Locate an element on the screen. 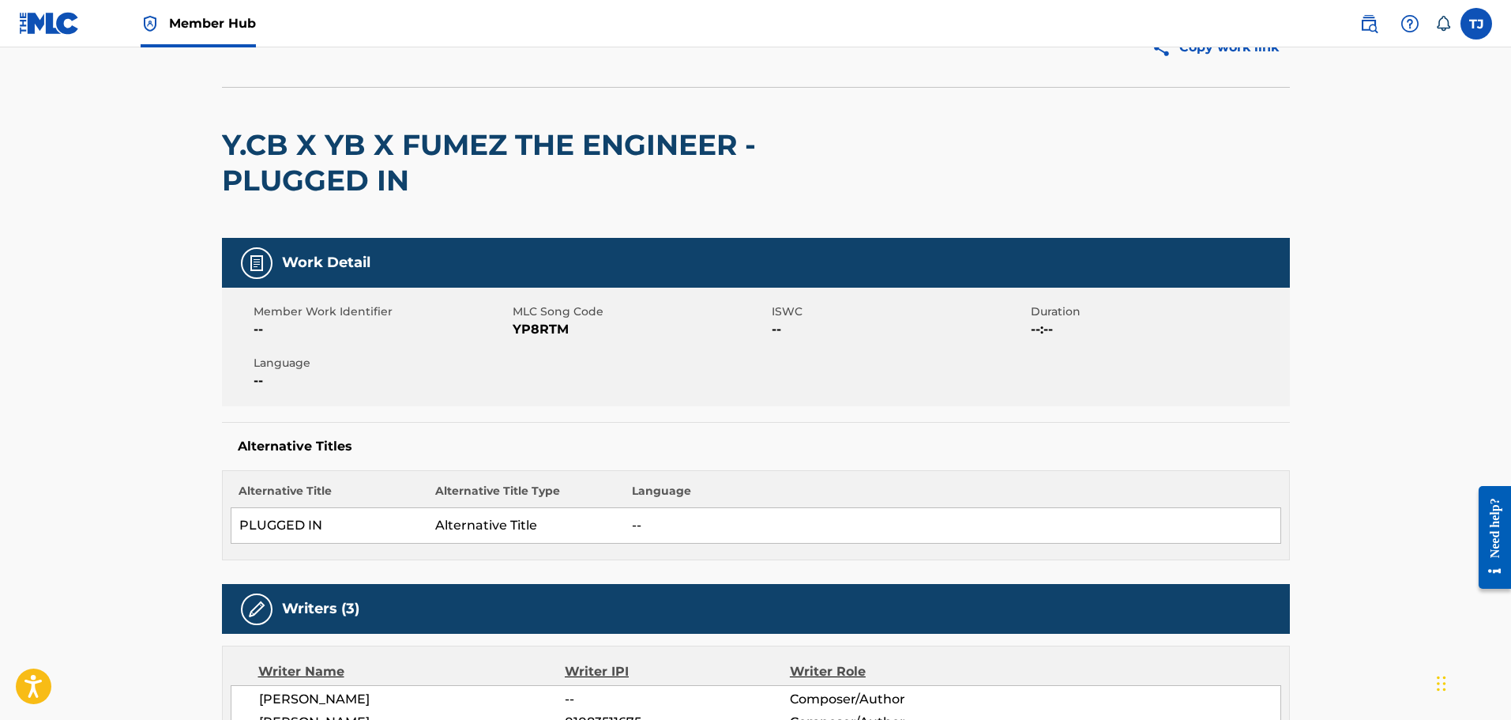  h5: Work Detail is located at coordinates (326, 262).